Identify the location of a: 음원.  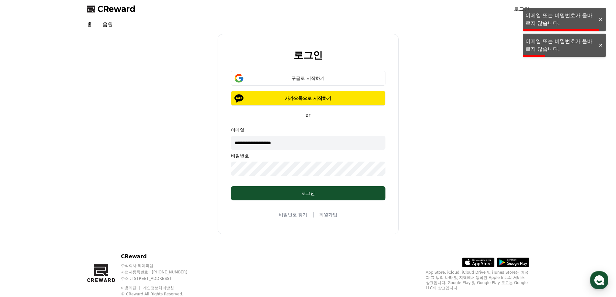
(108, 25).